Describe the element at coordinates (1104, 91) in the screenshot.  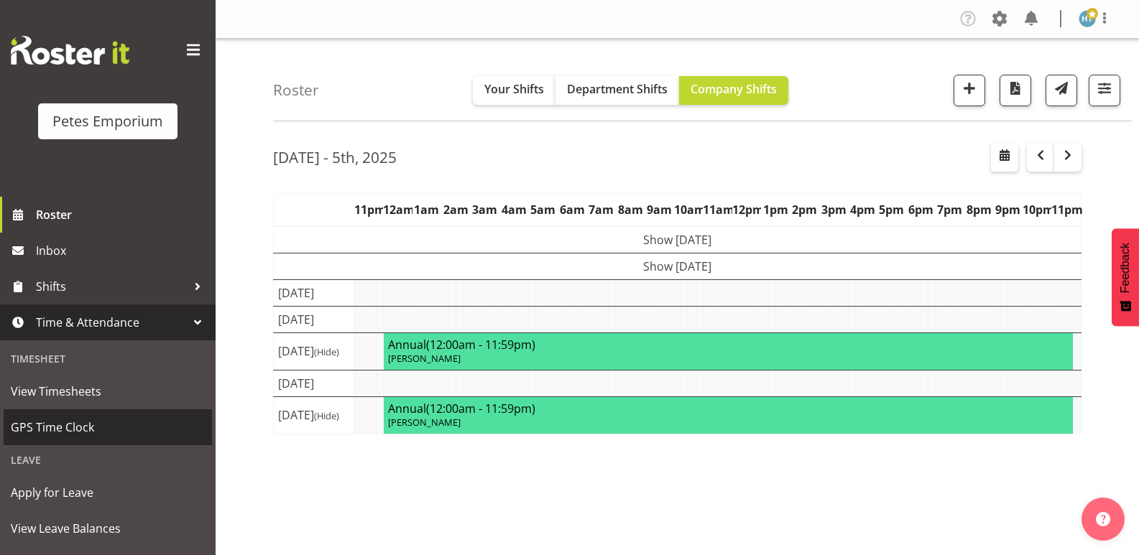
I see `button: Filter Shifts` at that location.